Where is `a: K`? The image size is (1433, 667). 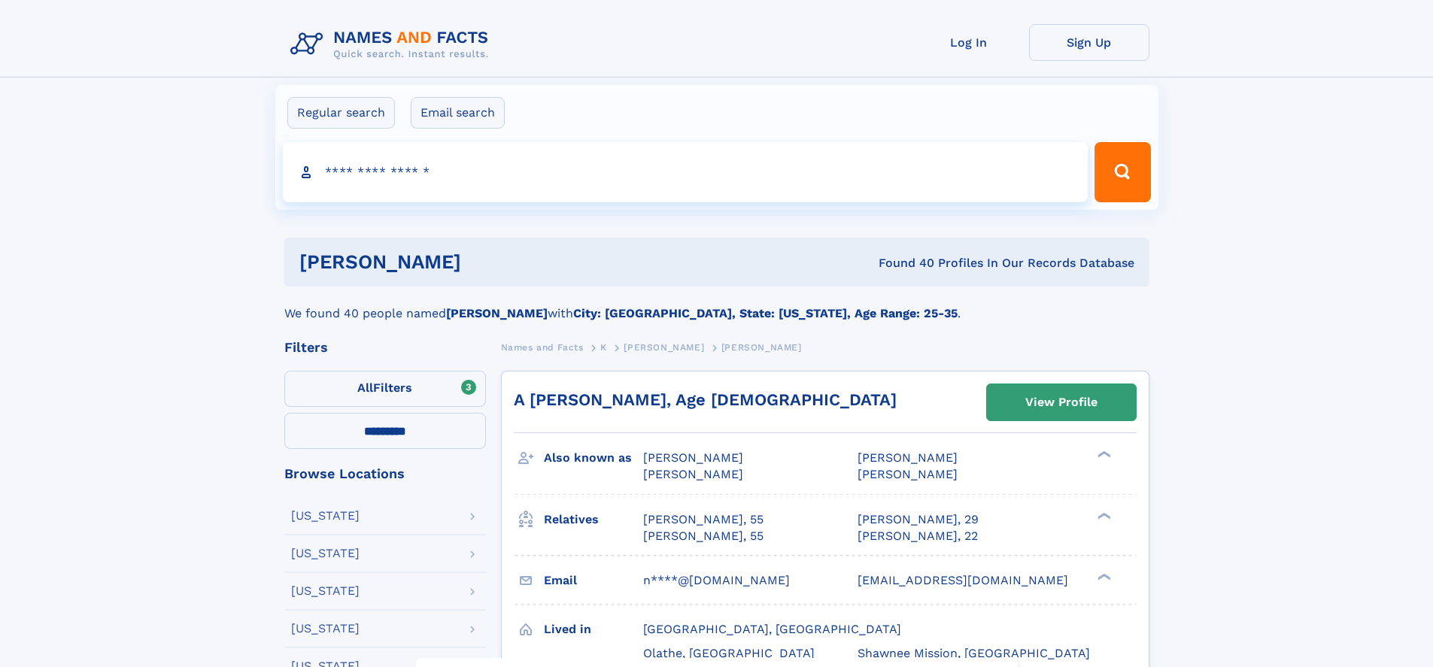 a: K is located at coordinates (603, 347).